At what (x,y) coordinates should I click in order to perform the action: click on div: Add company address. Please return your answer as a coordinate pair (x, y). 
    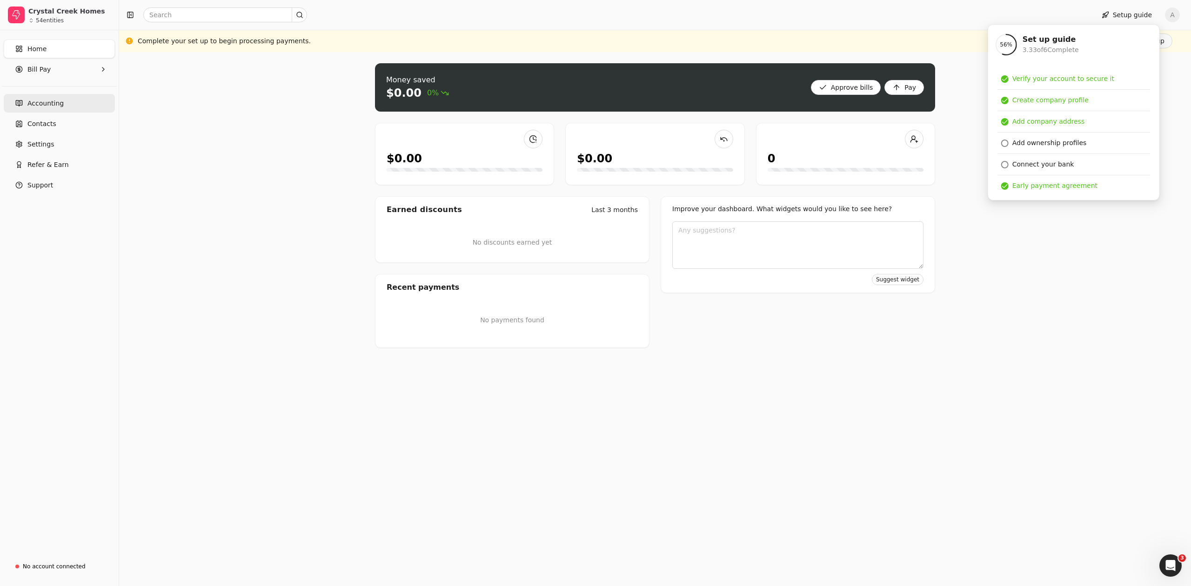
    Looking at the image, I should click on (1049, 121).